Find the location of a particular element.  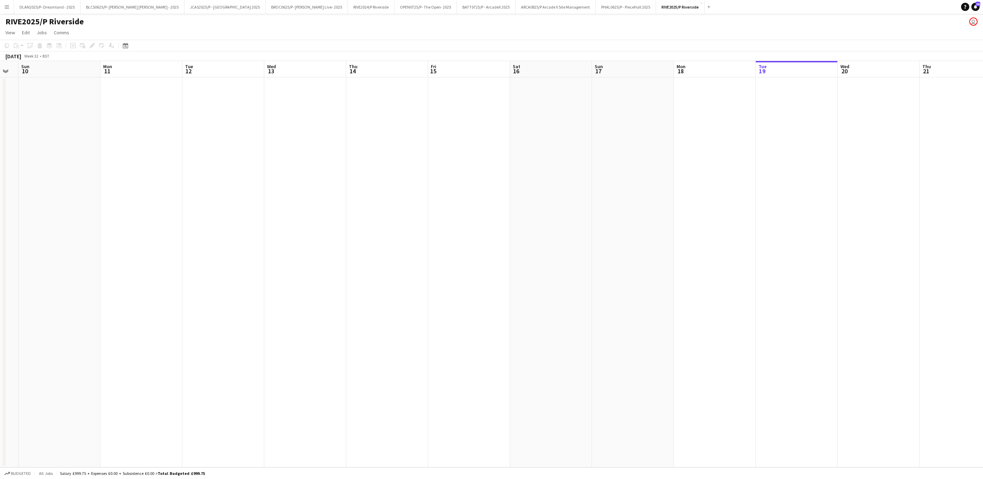

button: OPEN0725/P- The Open- 2025 is located at coordinates (426, 7).